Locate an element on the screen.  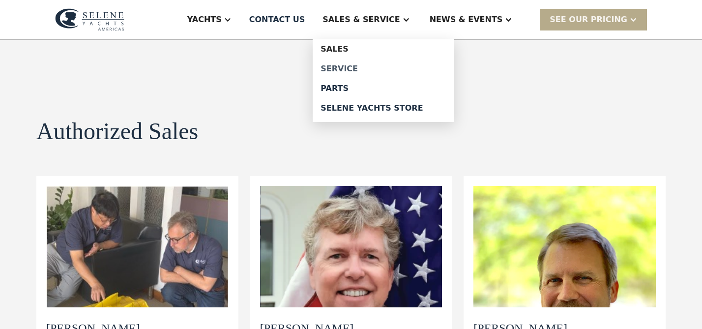
div: Selene Yachts Store is located at coordinates (383, 108).